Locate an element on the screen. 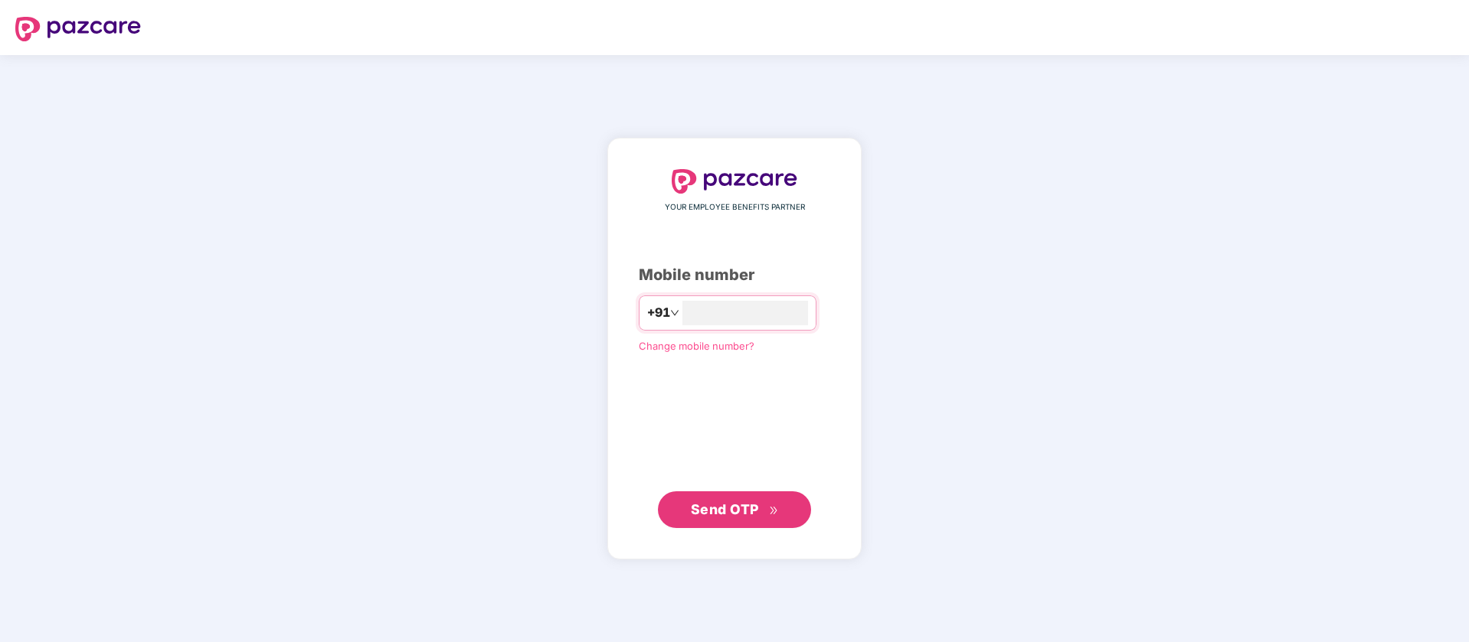 This screenshot has width=1469, height=642. button: Send OTPdouble-right is located at coordinates (734, 510).